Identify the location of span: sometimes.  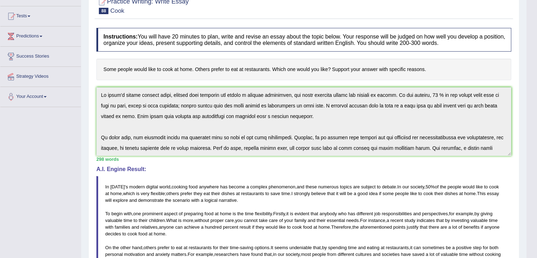
(433, 247).